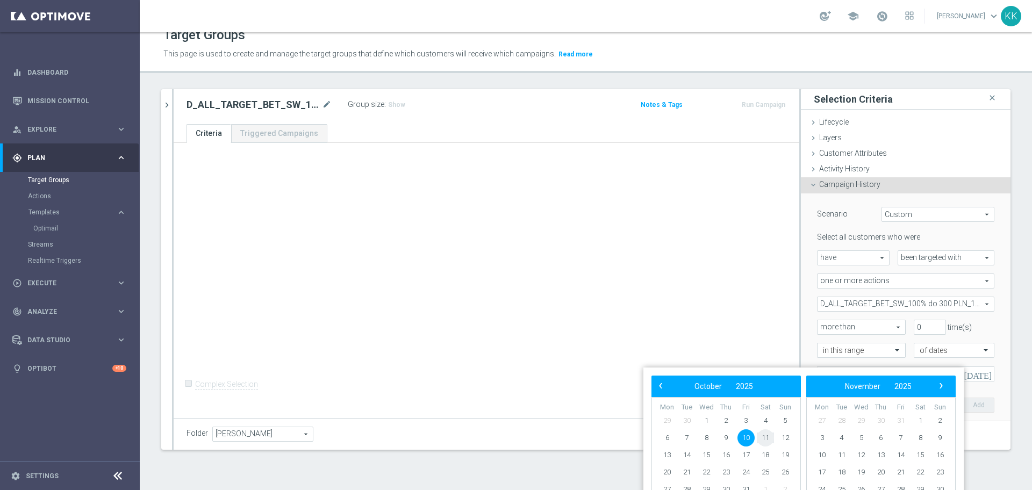  What do you see at coordinates (86, 229) in the screenshot?
I see `div: Optimail` at bounding box center [86, 229].